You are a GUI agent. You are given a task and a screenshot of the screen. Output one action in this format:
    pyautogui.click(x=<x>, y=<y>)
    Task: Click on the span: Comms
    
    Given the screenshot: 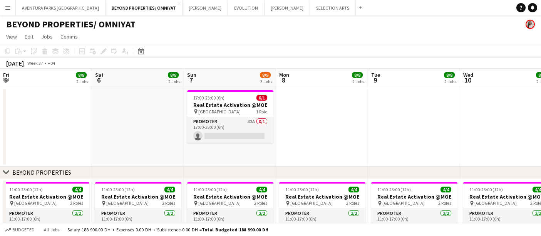 What is the action you would take?
    pyautogui.click(x=69, y=37)
    